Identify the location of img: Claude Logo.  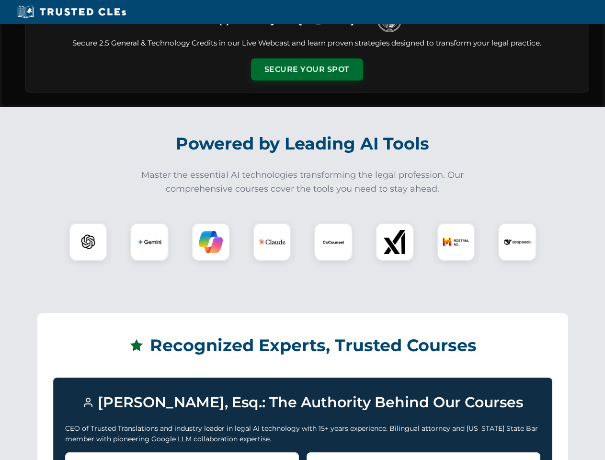
(272, 242).